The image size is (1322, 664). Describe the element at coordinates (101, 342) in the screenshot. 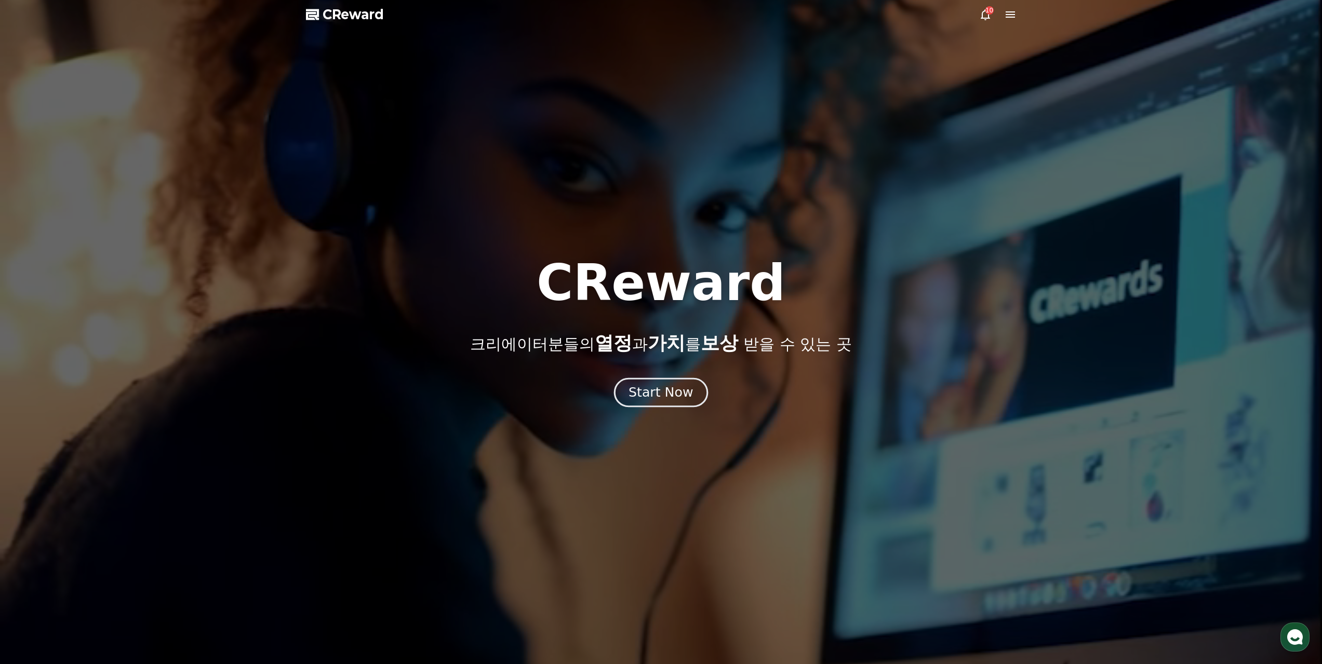

I see `a: 대화` at that location.